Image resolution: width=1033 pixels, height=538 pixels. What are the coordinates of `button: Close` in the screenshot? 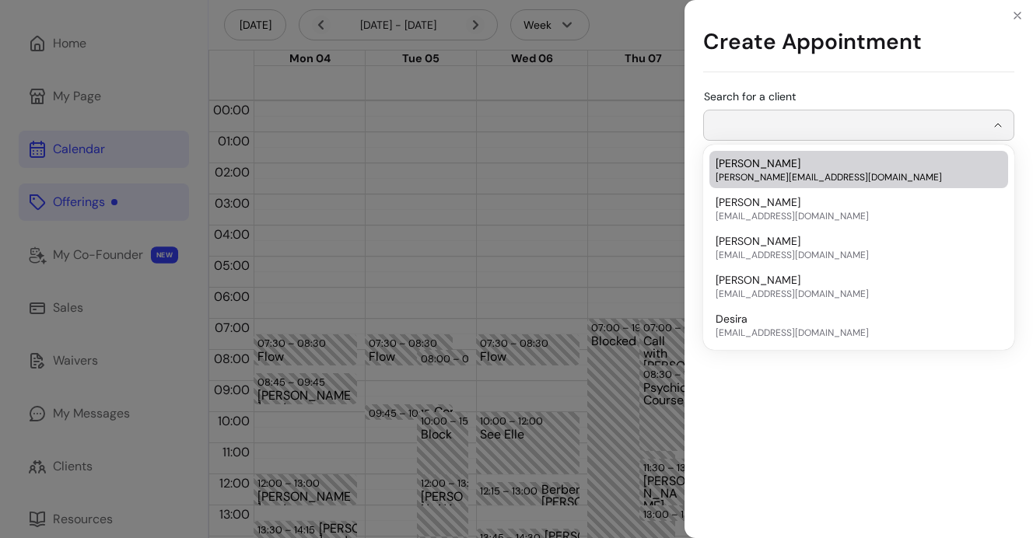 It's located at (1018, 16).